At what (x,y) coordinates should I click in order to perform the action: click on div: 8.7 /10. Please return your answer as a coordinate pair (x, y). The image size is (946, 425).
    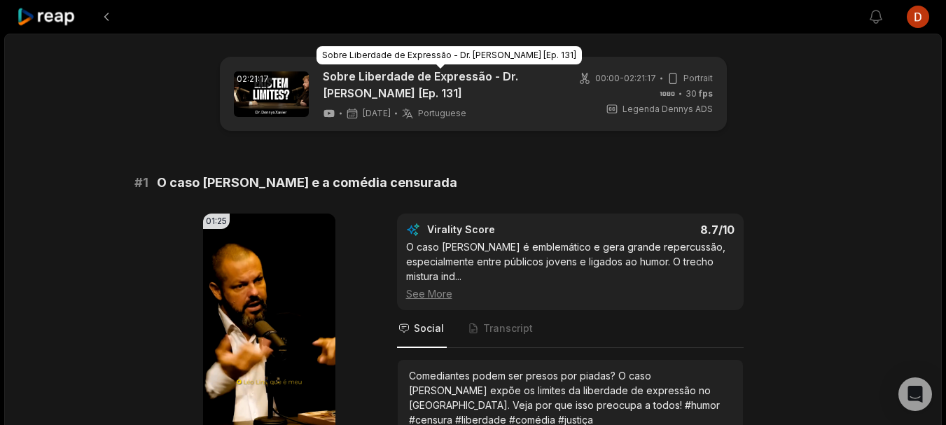
    Looking at the image, I should click on (659, 230).